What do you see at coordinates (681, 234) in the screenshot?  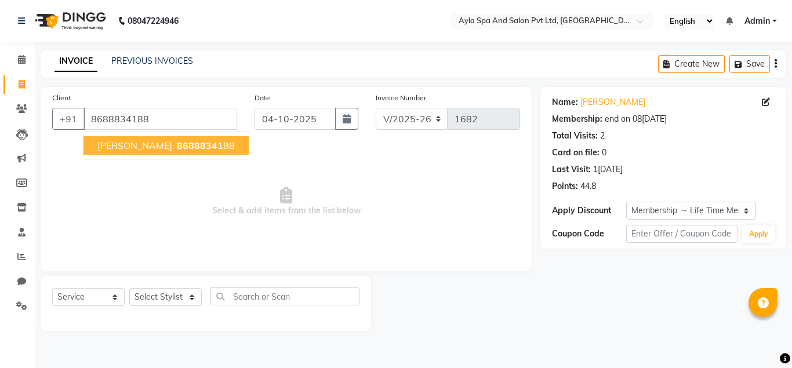 I see `input: Enter Offer / Coupon Code` at bounding box center [681, 234].